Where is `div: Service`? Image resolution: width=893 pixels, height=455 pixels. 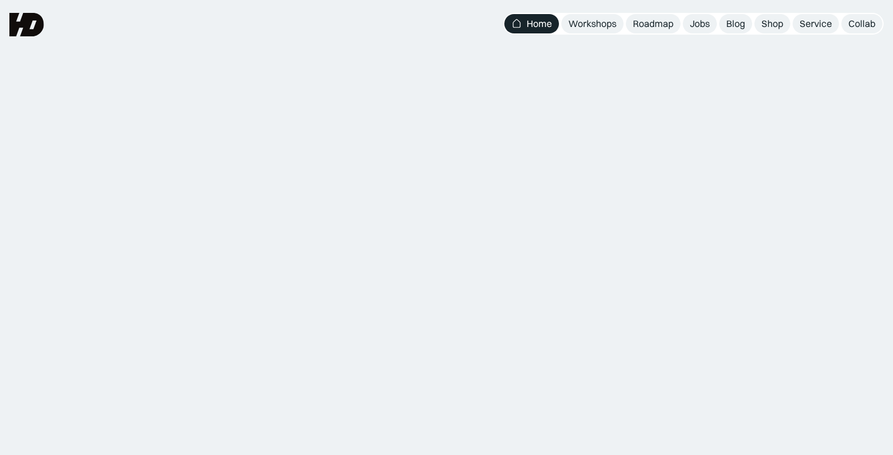
div: Service is located at coordinates (815, 23).